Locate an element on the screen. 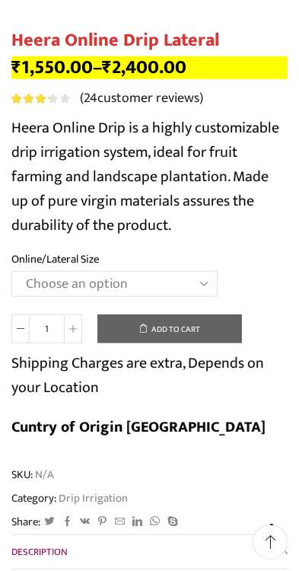 The width and height of the screenshot is (299, 571). span: Description is located at coordinates (40, 552).